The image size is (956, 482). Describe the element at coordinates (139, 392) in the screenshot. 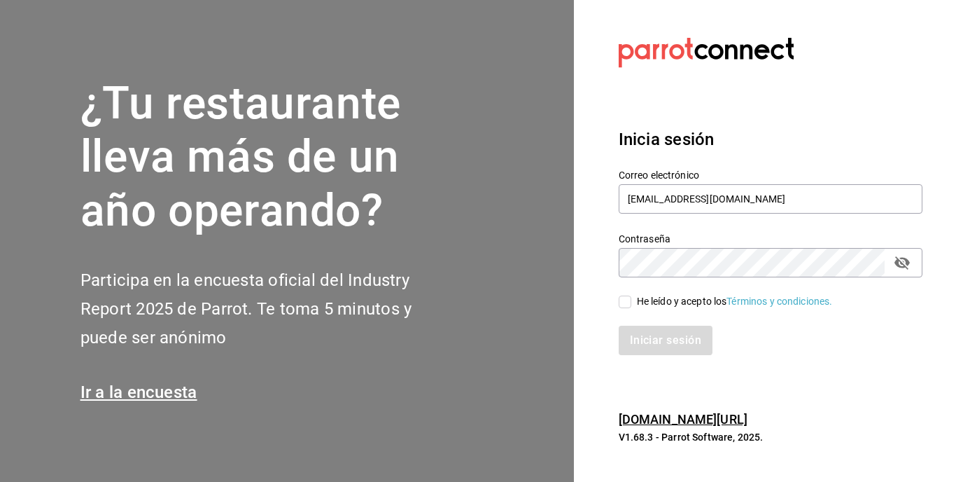

I see `a: Ir a la encuesta` at that location.